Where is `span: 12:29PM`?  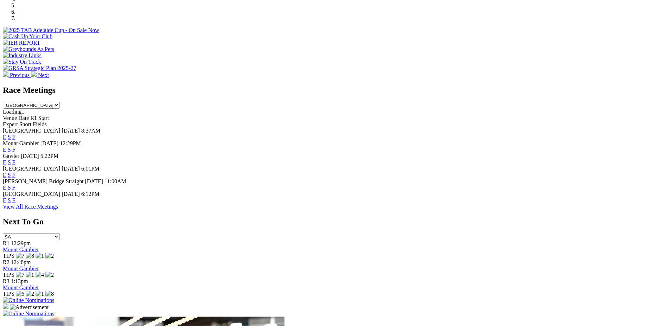
span: 12:29PM is located at coordinates (70, 143).